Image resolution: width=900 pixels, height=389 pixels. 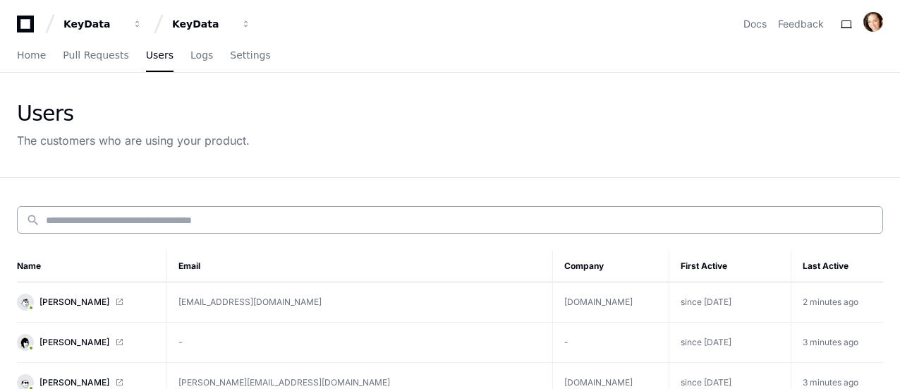 I want to click on a: Docs, so click(x=755, y=24).